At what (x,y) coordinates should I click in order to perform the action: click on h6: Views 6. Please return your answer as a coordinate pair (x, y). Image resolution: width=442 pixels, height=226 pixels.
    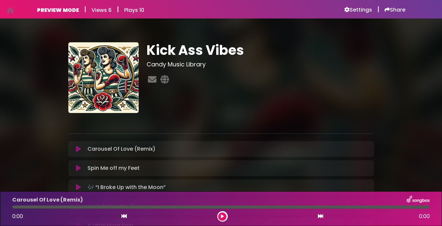
    Looking at the image, I should click on (101, 10).